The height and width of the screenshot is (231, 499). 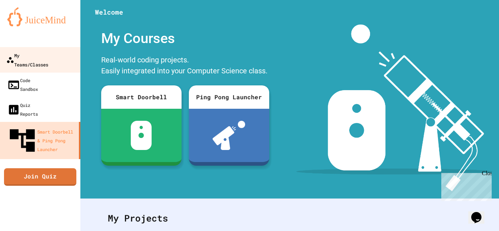 I want to click on img: logo-orange.svg, so click(x=40, y=17).